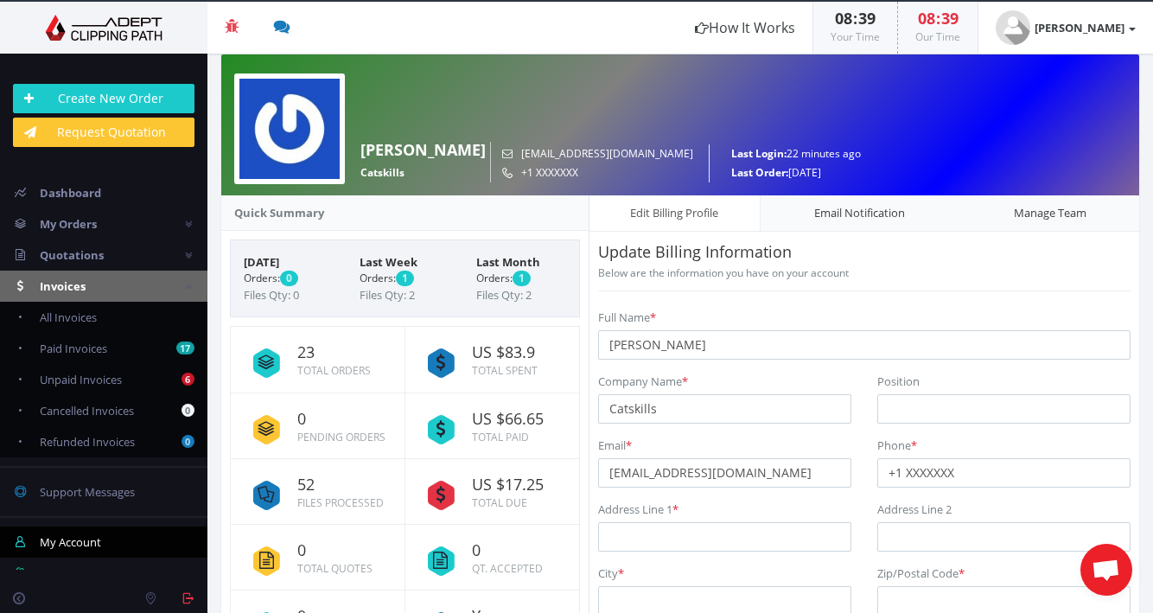 This screenshot has height=613, width=1153. Describe the element at coordinates (520, 485) in the screenshot. I see `span: US $17.25` at that location.